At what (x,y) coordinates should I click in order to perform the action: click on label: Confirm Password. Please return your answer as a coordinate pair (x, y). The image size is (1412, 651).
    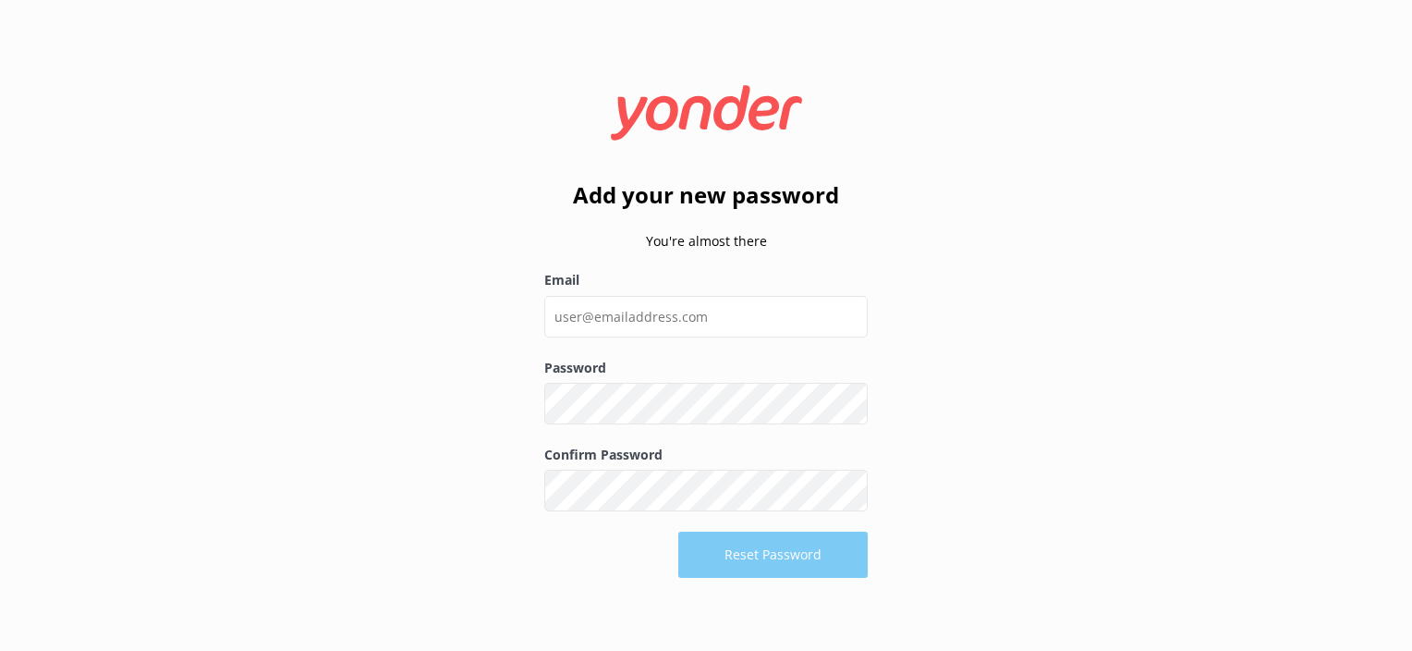
    Looking at the image, I should click on (706, 455).